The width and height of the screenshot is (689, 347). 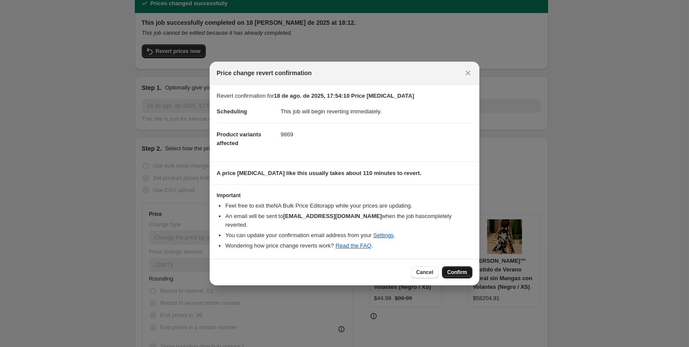 What do you see at coordinates (376, 134) in the screenshot?
I see `dd: 9869` at bounding box center [376, 134].